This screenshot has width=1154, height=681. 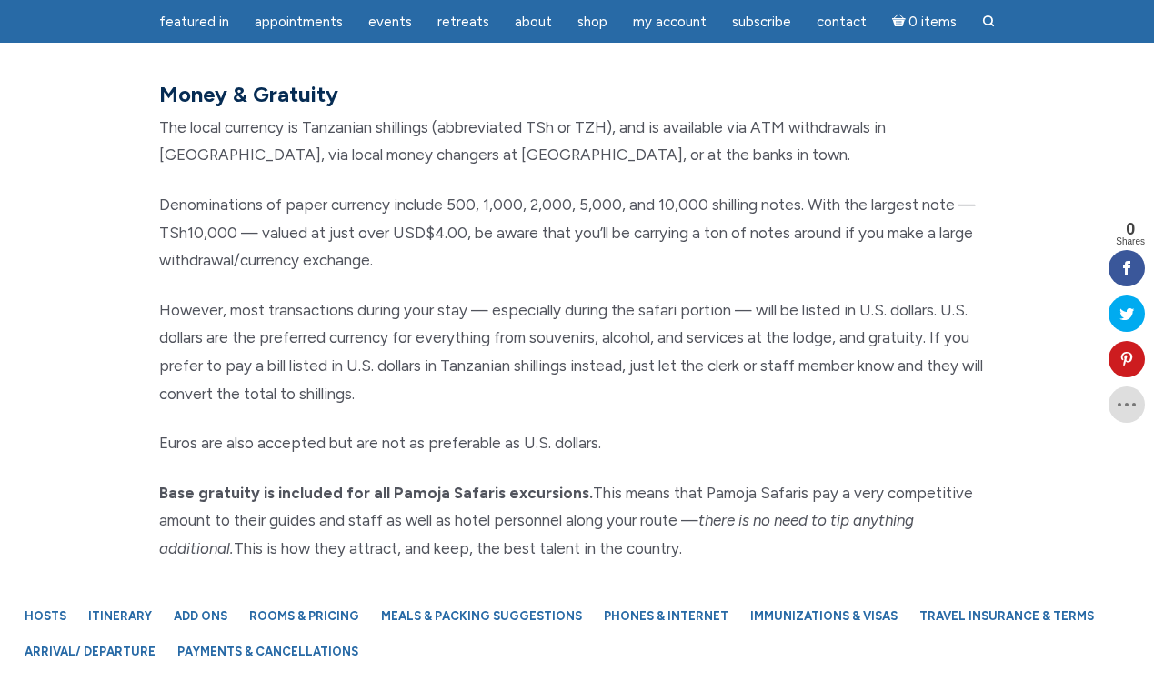 What do you see at coordinates (824, 616) in the screenshot?
I see `a: Immunizations & Visas` at bounding box center [824, 616].